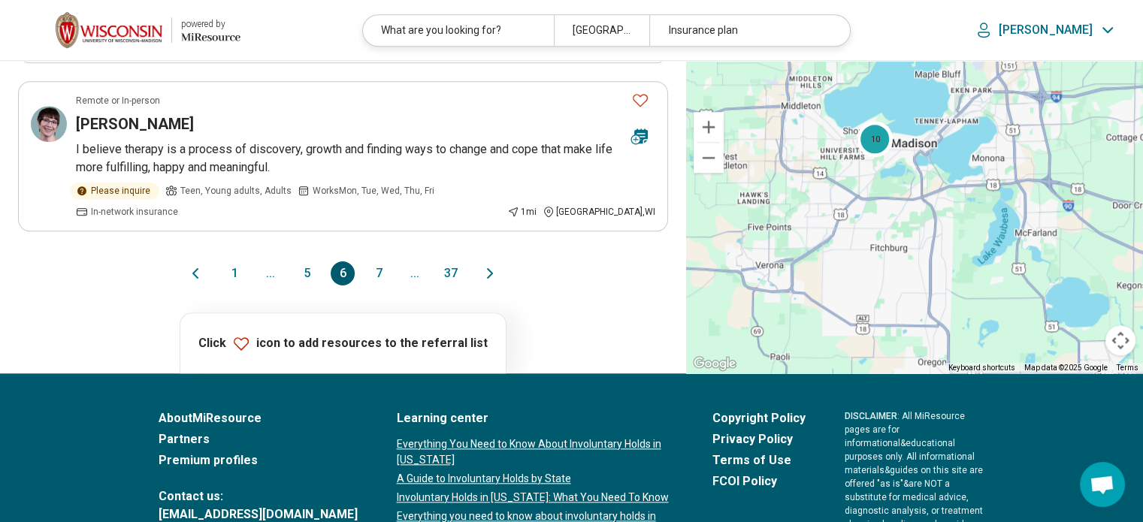  I want to click on div: 10, so click(875, 138).